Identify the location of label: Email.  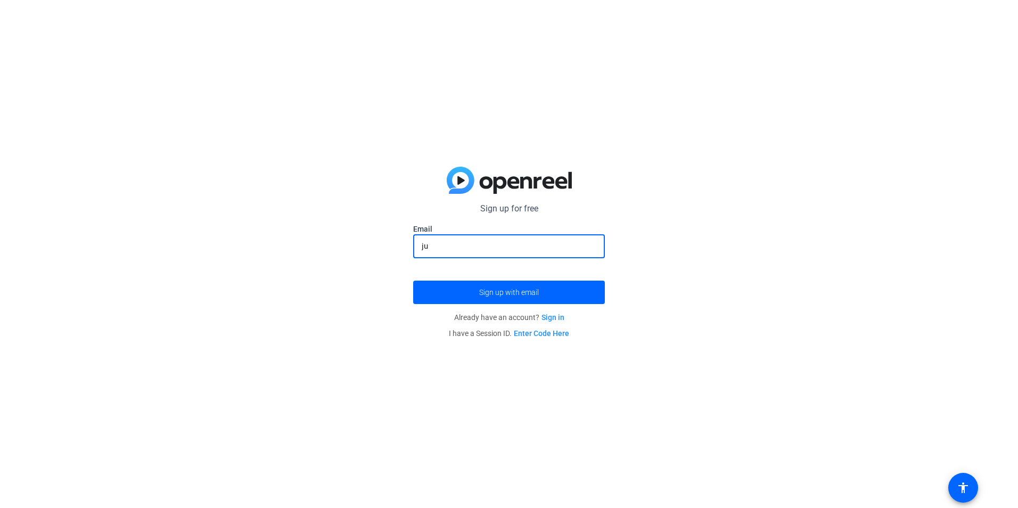
(509, 229).